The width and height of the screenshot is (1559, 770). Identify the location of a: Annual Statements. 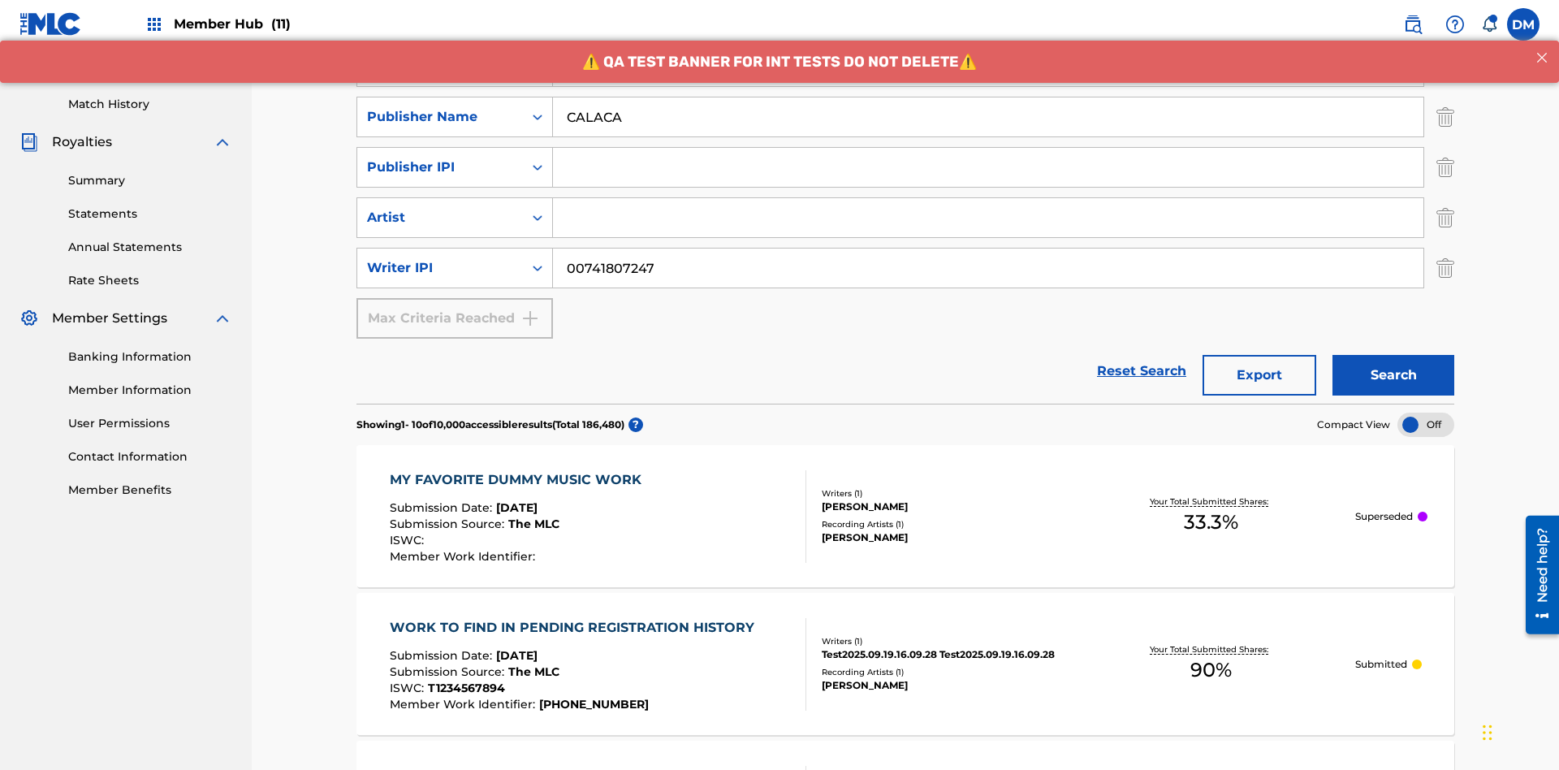
(150, 247).